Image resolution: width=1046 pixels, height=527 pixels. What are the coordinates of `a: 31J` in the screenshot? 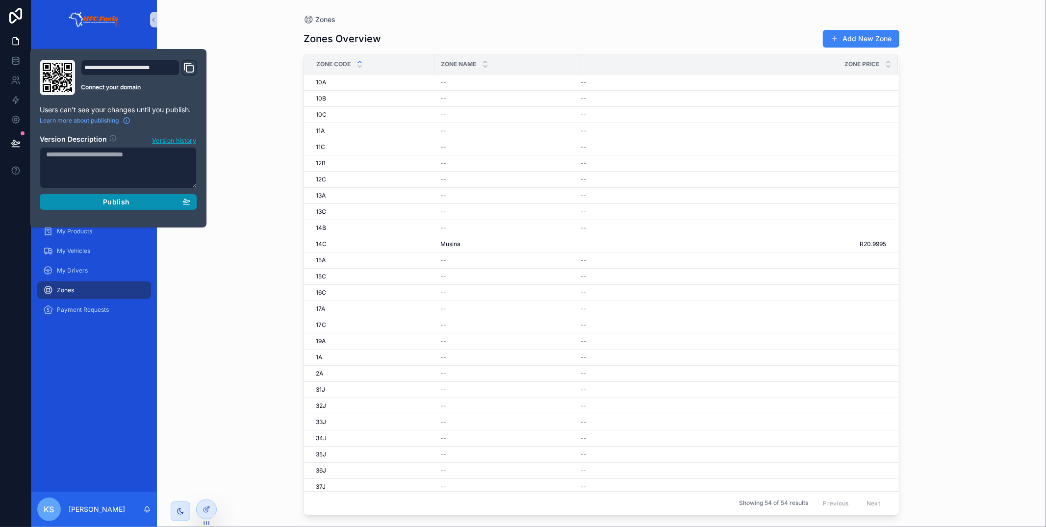 It's located at (372, 390).